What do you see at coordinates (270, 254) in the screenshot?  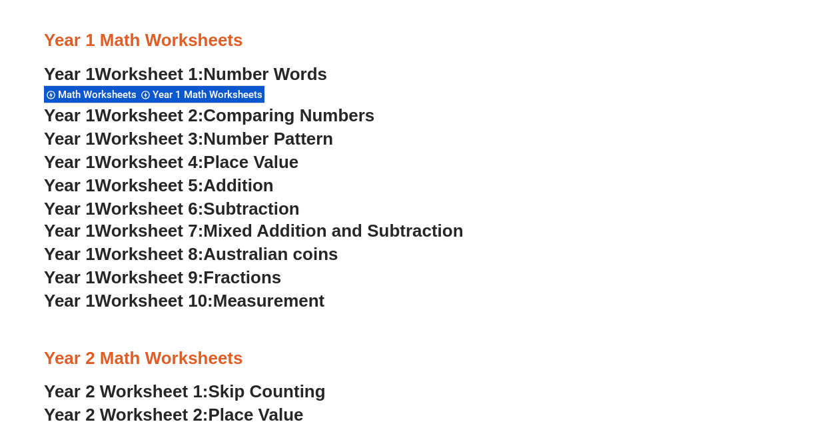 I see `span: Australian coins` at bounding box center [270, 254].